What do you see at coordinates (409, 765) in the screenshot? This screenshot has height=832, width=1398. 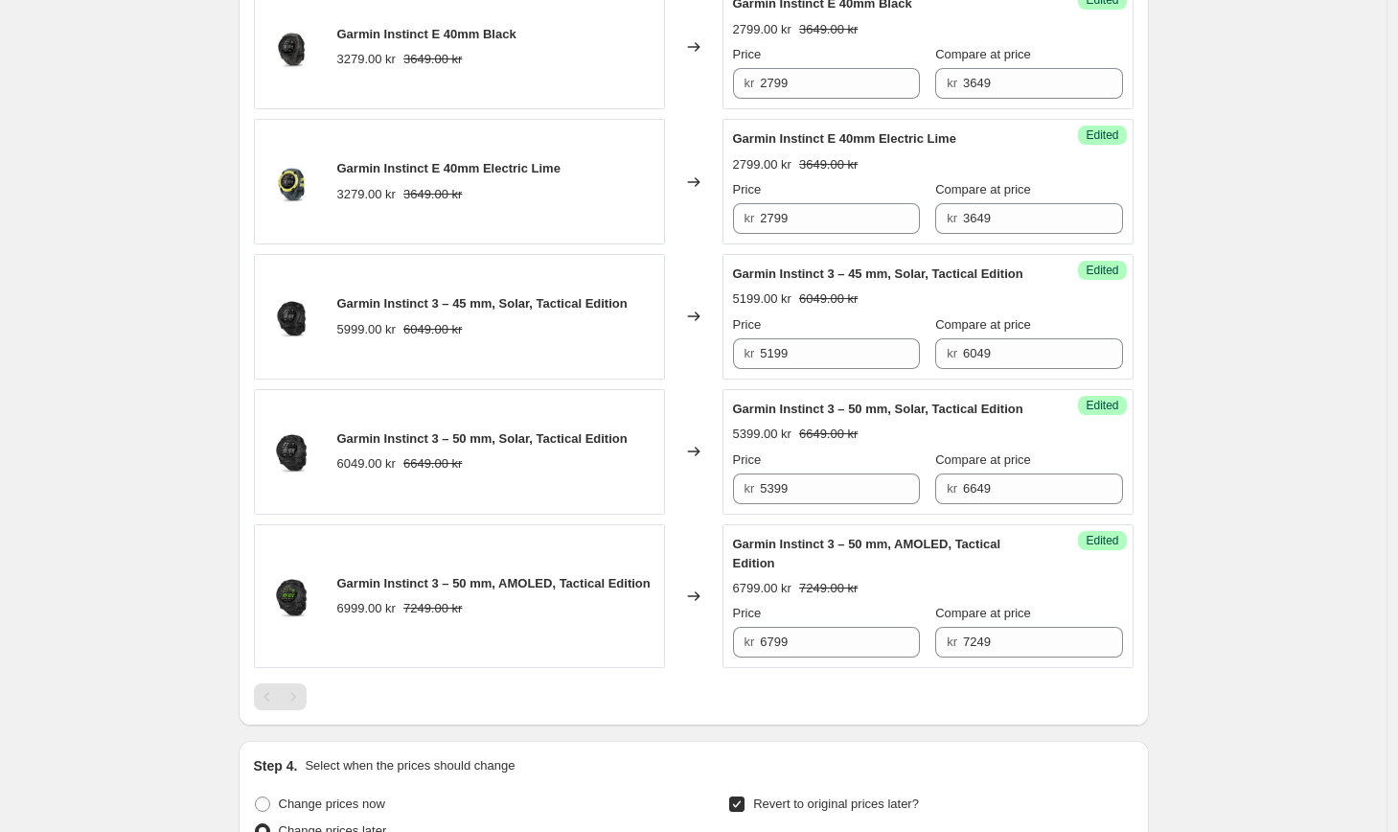 I see `p: Select when the prices should change` at bounding box center [409, 765].